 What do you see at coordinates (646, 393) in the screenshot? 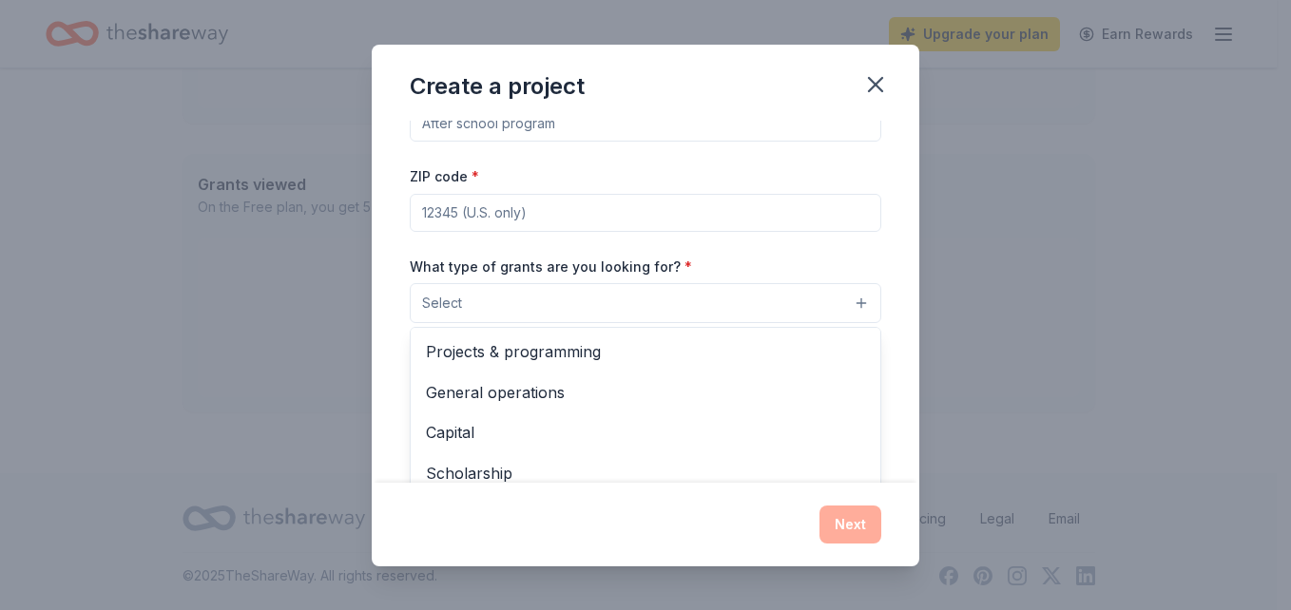
I see `span: General operations` at bounding box center [646, 393].